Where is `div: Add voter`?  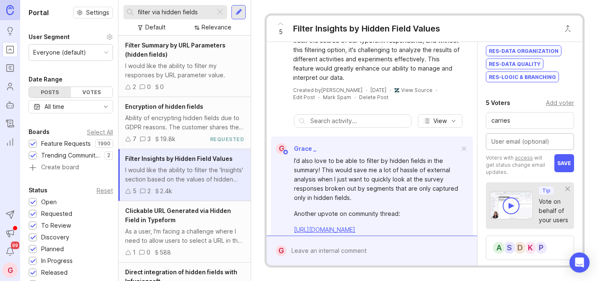
div: Add voter is located at coordinates (560, 103).